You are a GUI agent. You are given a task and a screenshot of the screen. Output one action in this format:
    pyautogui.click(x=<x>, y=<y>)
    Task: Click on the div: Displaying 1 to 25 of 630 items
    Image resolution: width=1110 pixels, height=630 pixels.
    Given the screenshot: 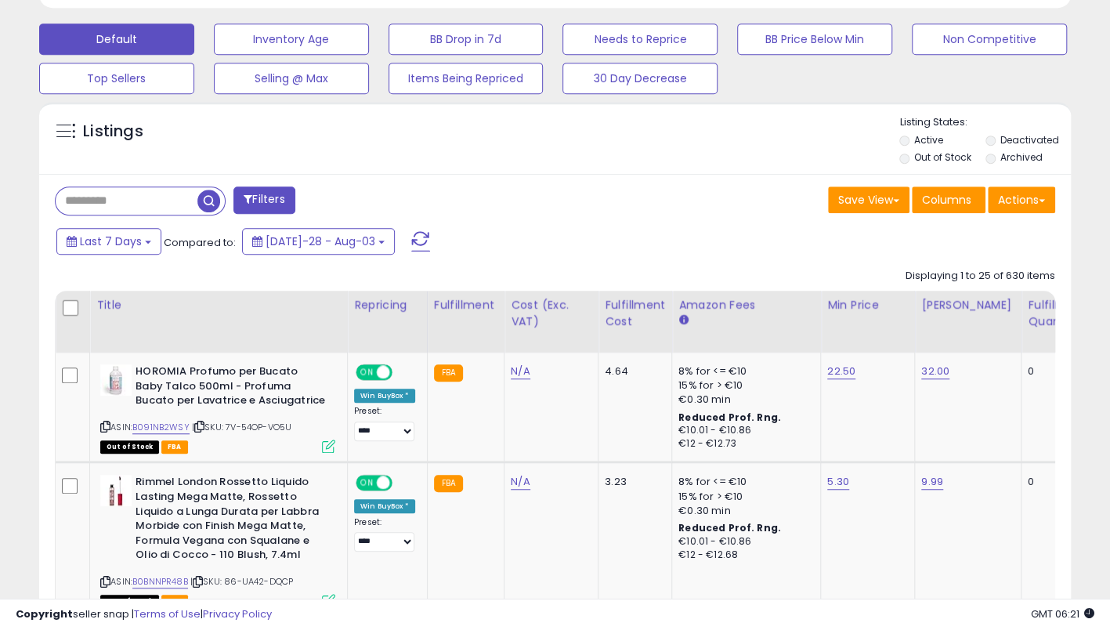 What is the action you would take?
    pyautogui.click(x=980, y=276)
    